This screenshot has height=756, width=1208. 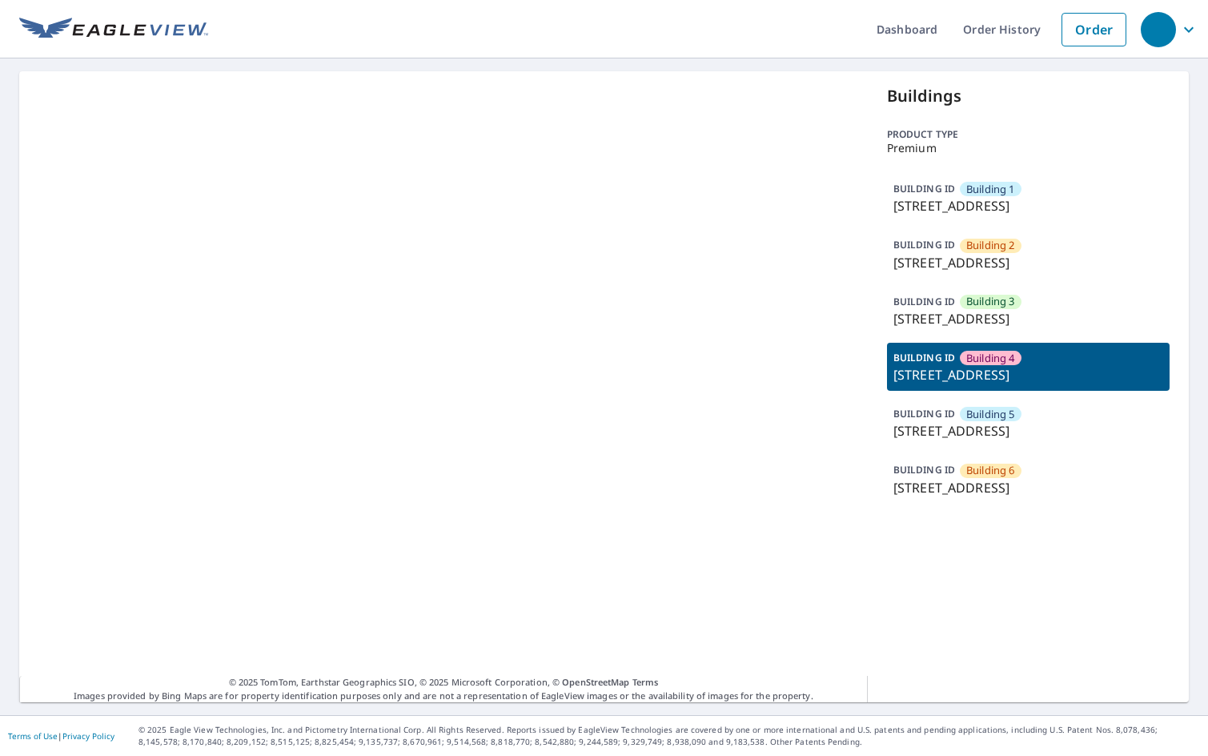 I want to click on p: © 2025 Eagle View Technologies, Inc. and Pictometry International Corp. All Rights Reserved. Repo..., so click(x=669, y=736).